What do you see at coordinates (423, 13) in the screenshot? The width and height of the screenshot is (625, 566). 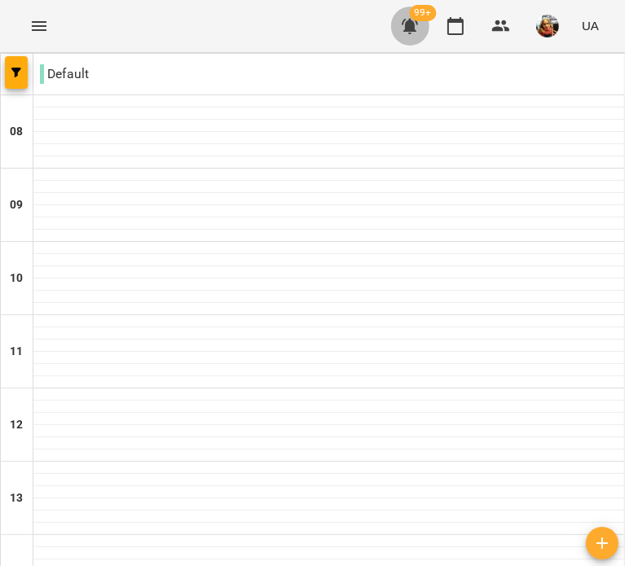 I see `span: 99+` at bounding box center [423, 13].